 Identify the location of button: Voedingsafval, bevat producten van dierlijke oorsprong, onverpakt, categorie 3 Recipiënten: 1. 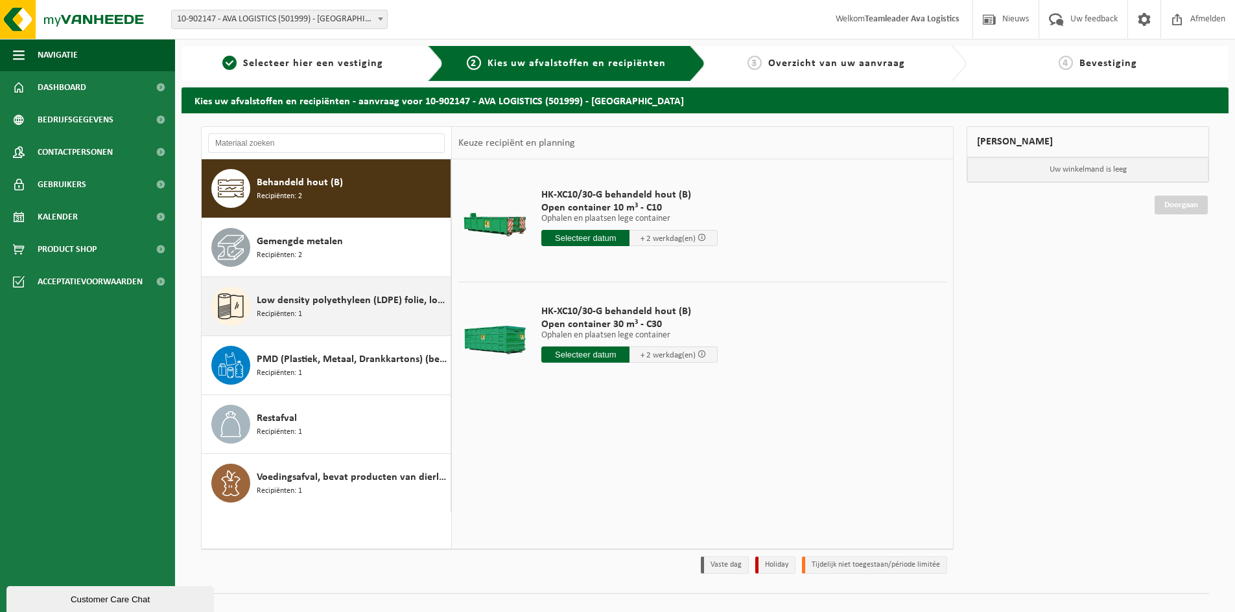
(326, 483).